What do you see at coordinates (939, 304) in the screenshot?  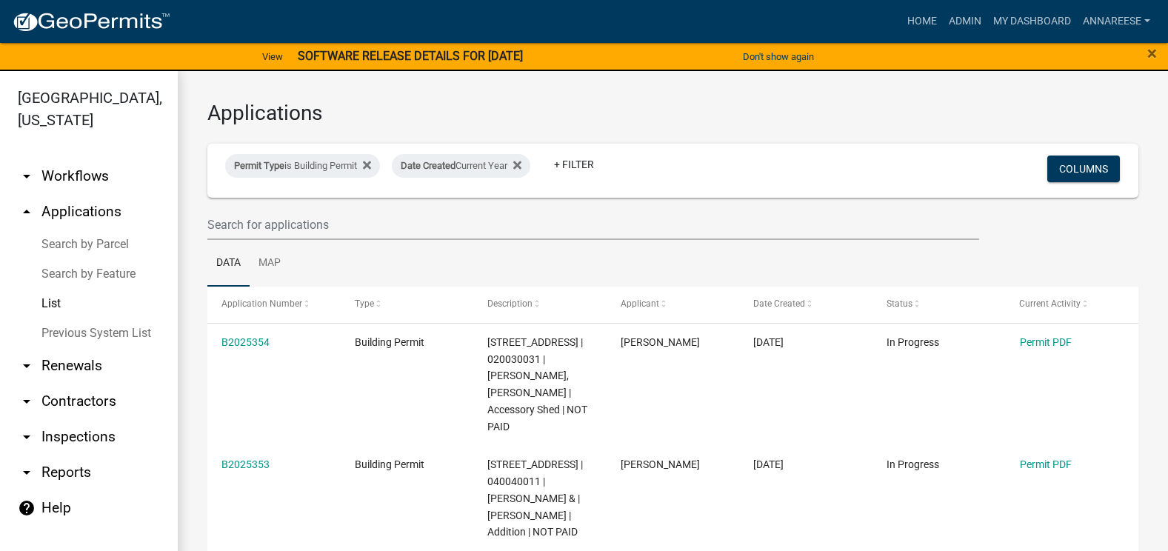 I see `datatable-header-cell: Status` at bounding box center [939, 304].